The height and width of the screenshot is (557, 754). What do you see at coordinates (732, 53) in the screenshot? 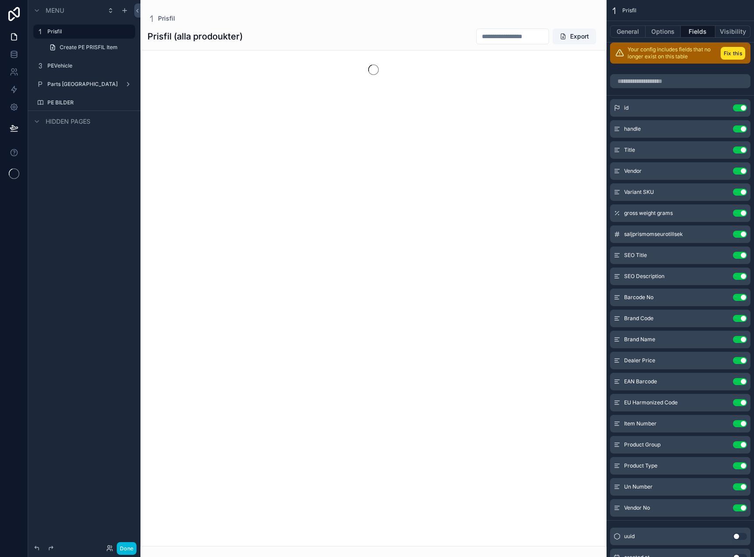
I see `button: Fix this` at bounding box center [732, 53].